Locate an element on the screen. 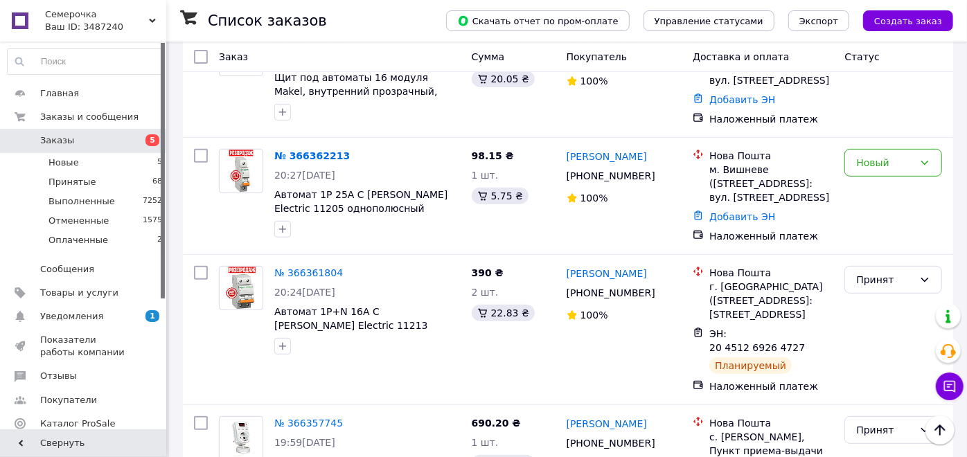 This screenshot has height=457, width=967. span: Каталог ProSale is located at coordinates (78, 424).